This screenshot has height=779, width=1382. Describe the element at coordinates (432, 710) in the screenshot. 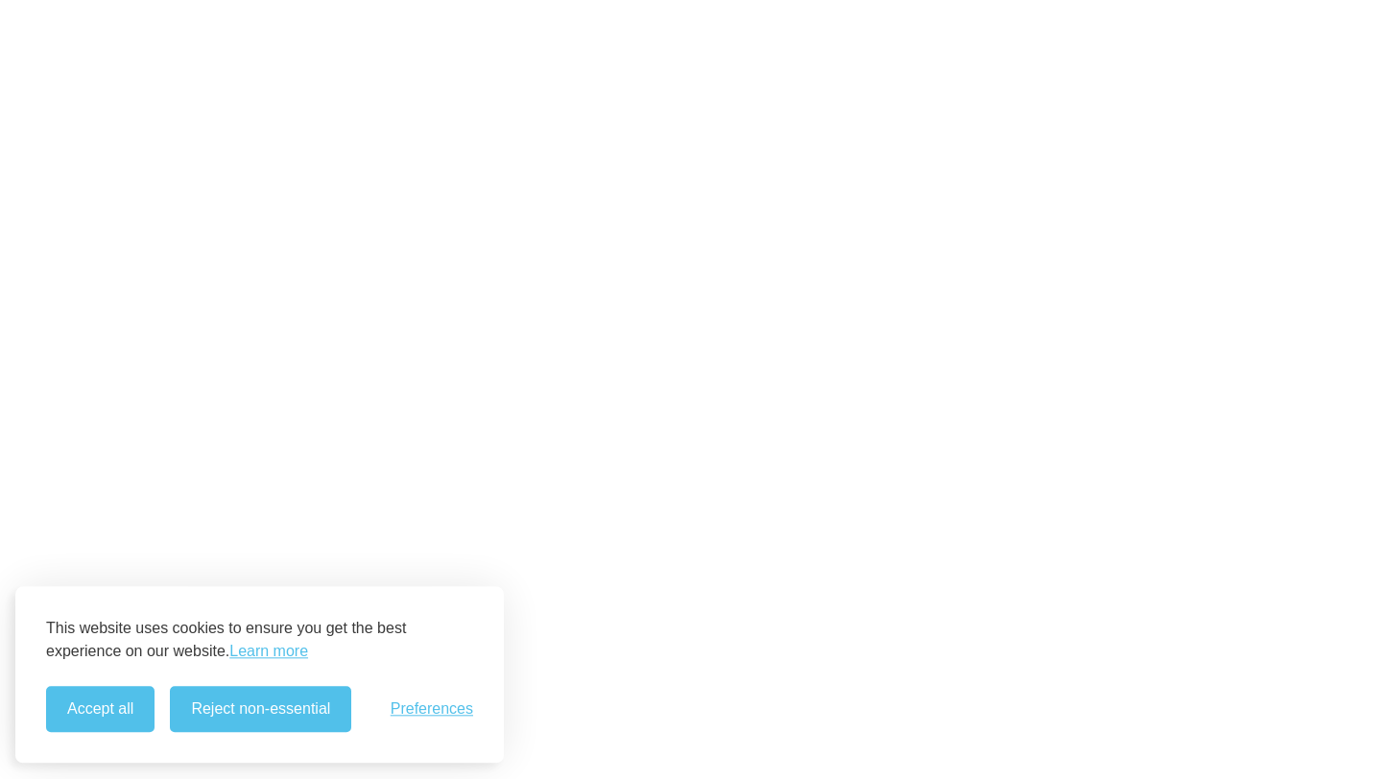

I see `button: Toggle preferences` at that location.